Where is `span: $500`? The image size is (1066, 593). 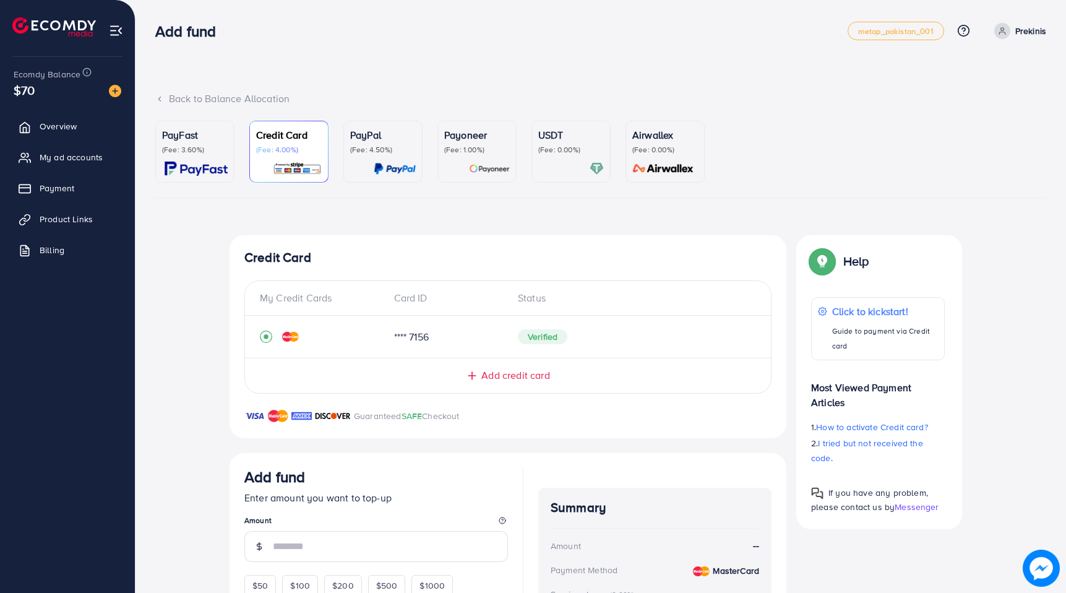
span: $500 is located at coordinates (387, 585).